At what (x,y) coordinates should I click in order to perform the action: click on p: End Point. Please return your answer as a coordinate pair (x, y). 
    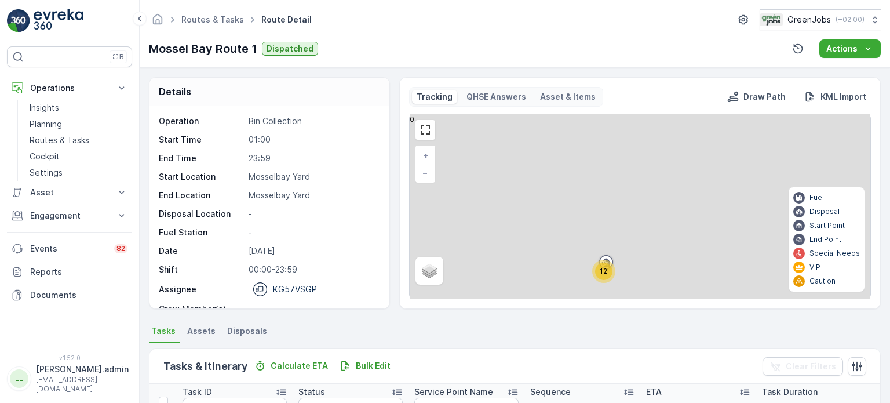
    Looking at the image, I should click on (825, 239).